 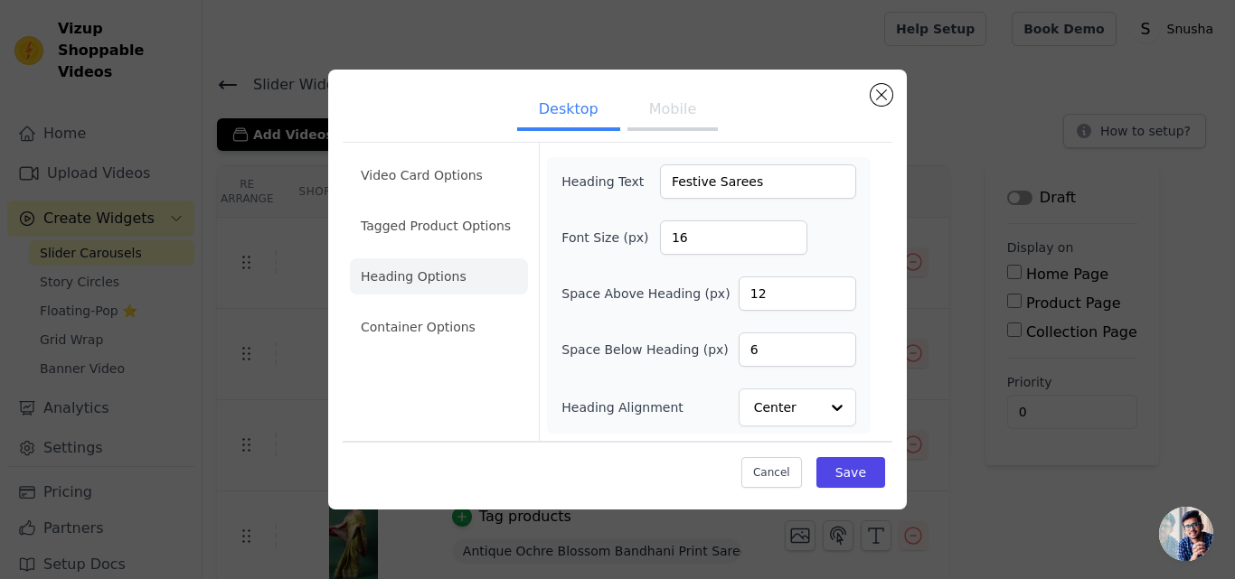 I want to click on button: Save, so click(x=851, y=473).